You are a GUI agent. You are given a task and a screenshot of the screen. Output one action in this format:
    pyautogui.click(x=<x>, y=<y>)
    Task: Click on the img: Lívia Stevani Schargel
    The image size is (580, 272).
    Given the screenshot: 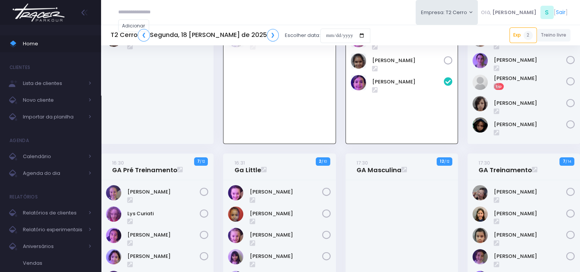 What is the action you would take?
    pyautogui.click(x=480, y=61)
    